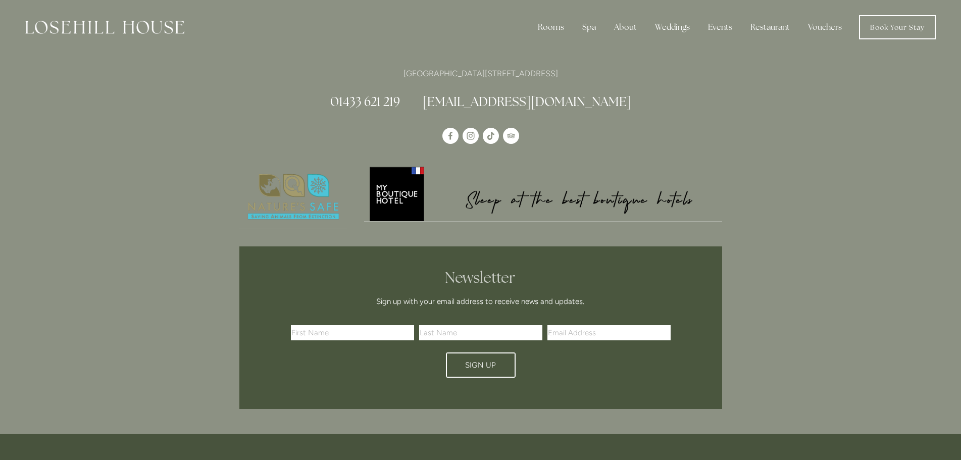 The width and height of the screenshot is (961, 460). I want to click on a: My Boutique Hotel - Logo, so click(543, 193).